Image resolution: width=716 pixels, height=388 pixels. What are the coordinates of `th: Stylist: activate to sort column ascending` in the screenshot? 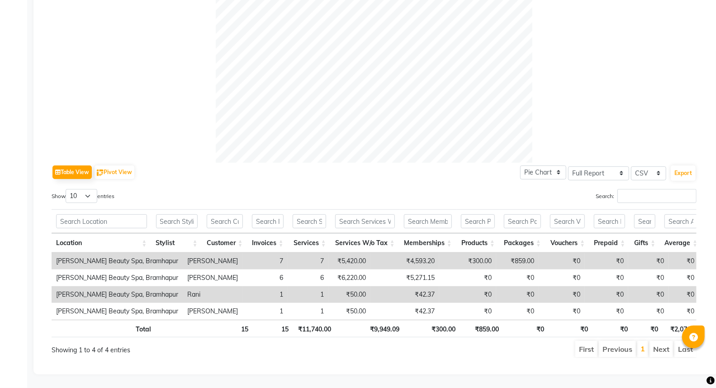 It's located at (177, 243).